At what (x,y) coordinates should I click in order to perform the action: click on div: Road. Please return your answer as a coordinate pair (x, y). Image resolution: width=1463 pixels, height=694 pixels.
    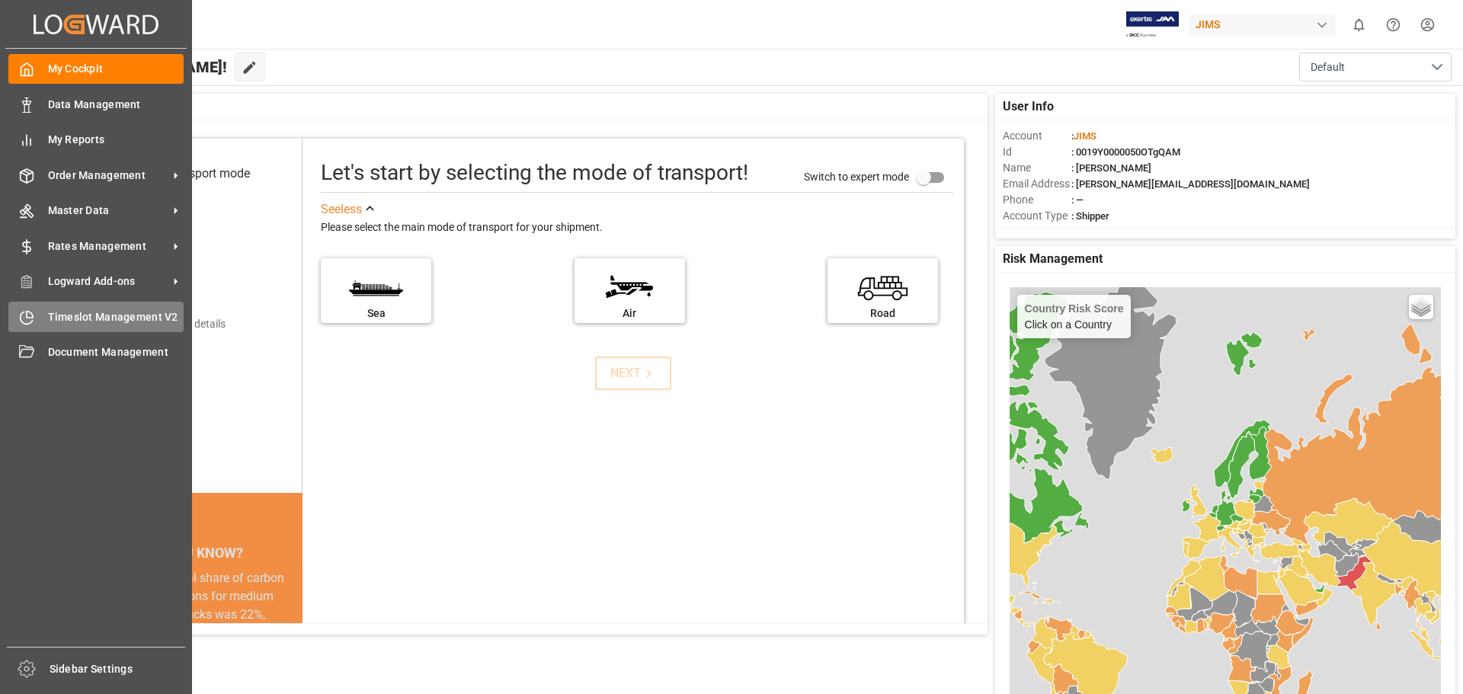
    Looking at the image, I should click on (882, 313).